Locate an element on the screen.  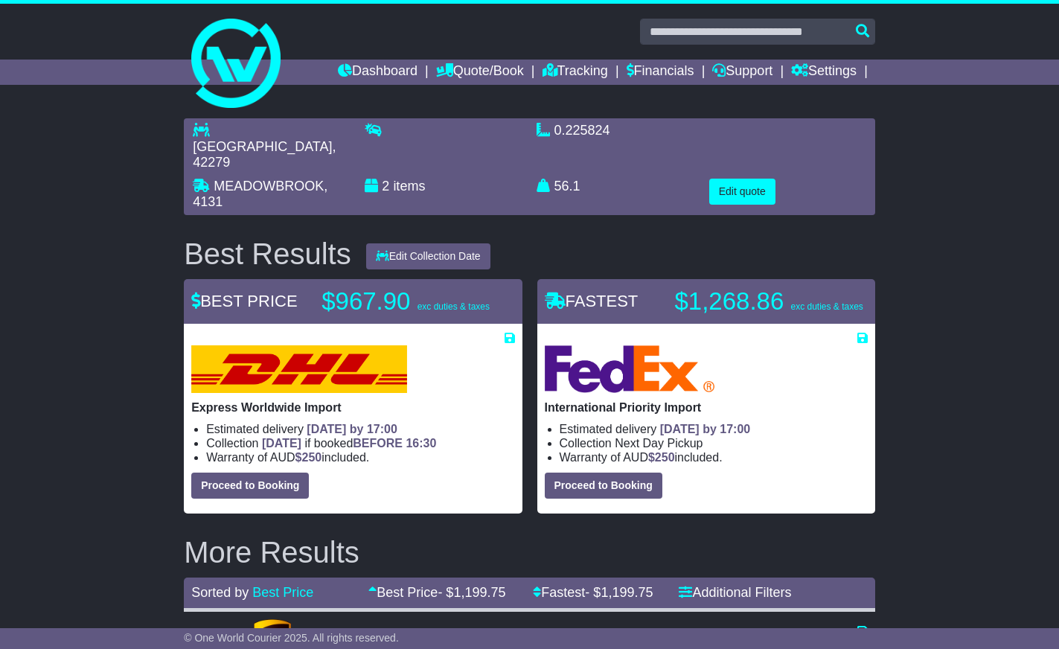
img: FedEx Express: International Priority Import is located at coordinates (630, 369).